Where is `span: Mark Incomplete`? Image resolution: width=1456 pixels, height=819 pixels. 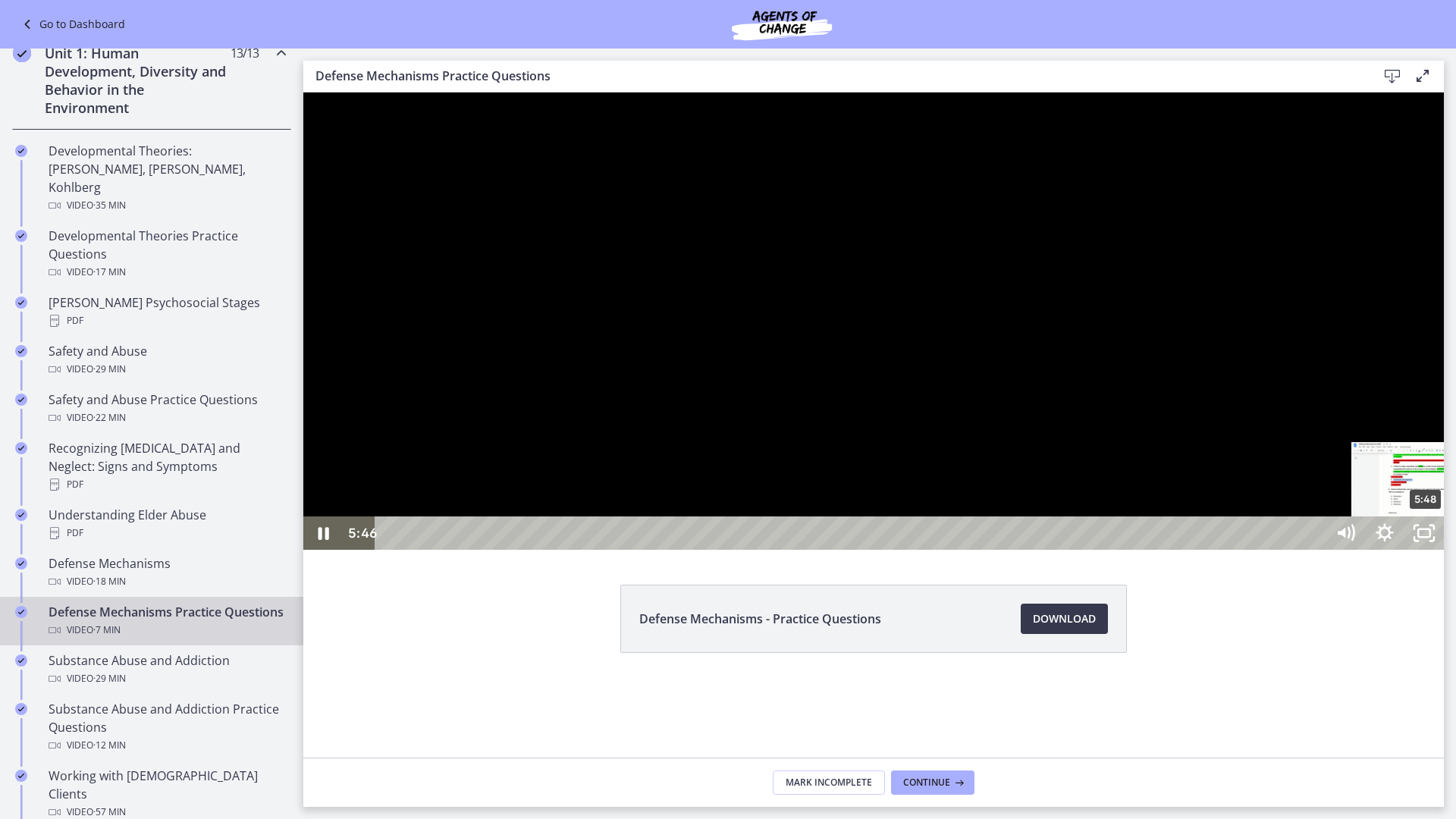
span: Mark Incomplete is located at coordinates (829, 782).